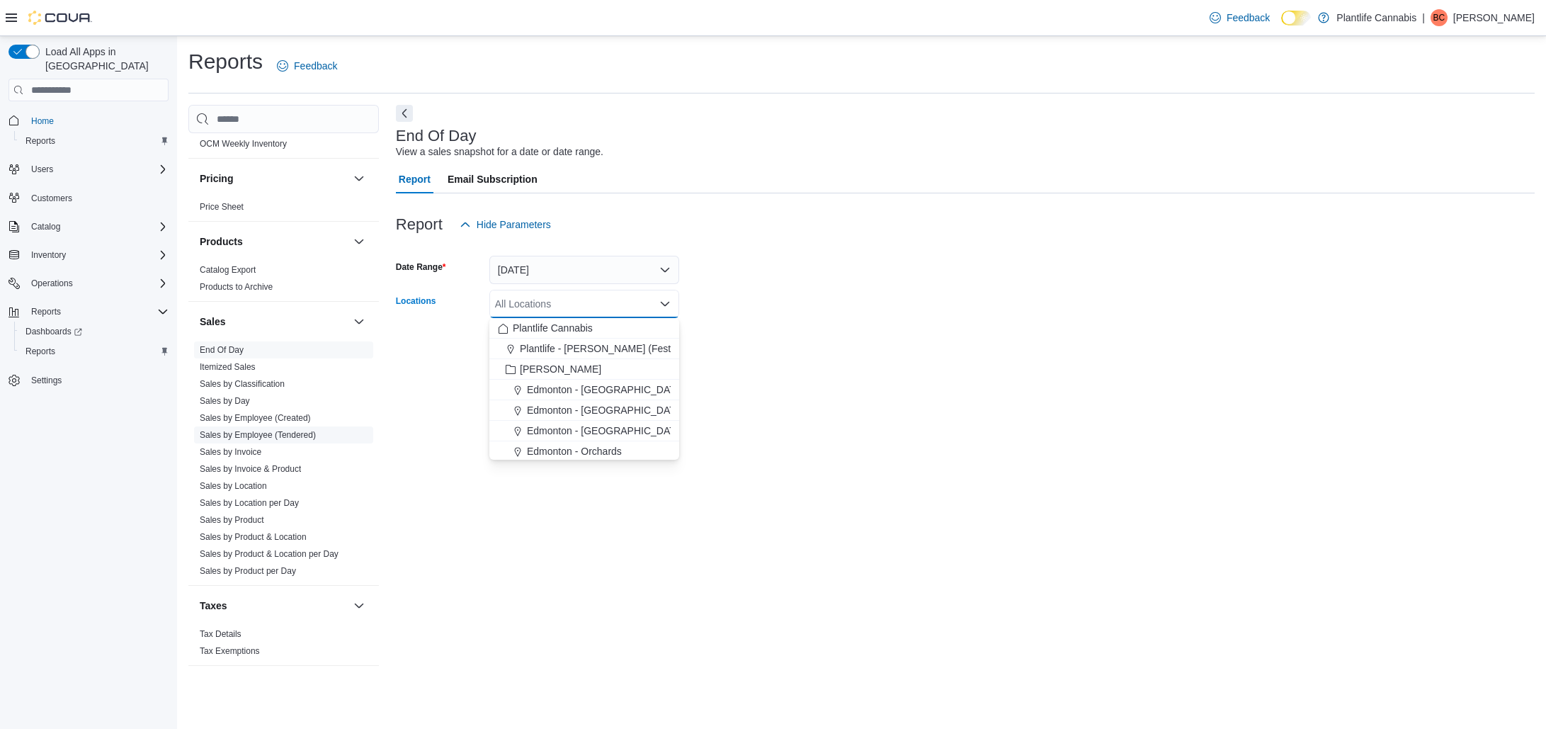  What do you see at coordinates (248, 571) in the screenshot?
I see `span: Sales by Product per Day` at bounding box center [248, 571].